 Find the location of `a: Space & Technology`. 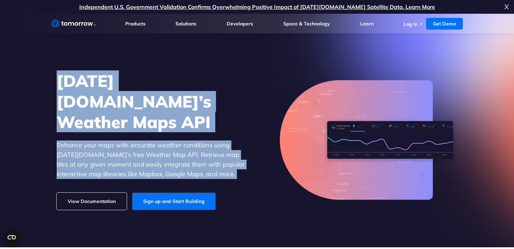

a: Space & Technology is located at coordinates (307, 24).